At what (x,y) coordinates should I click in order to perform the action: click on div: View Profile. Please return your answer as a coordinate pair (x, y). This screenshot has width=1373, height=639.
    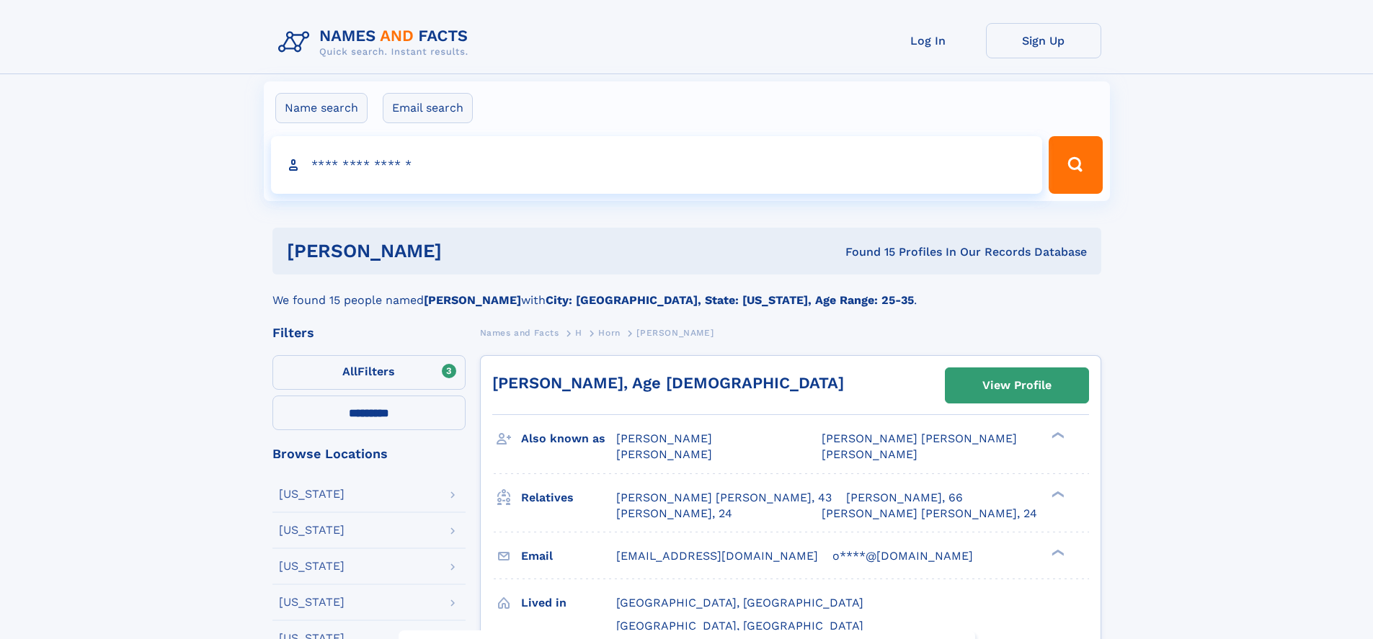
    Looking at the image, I should click on (1017, 386).